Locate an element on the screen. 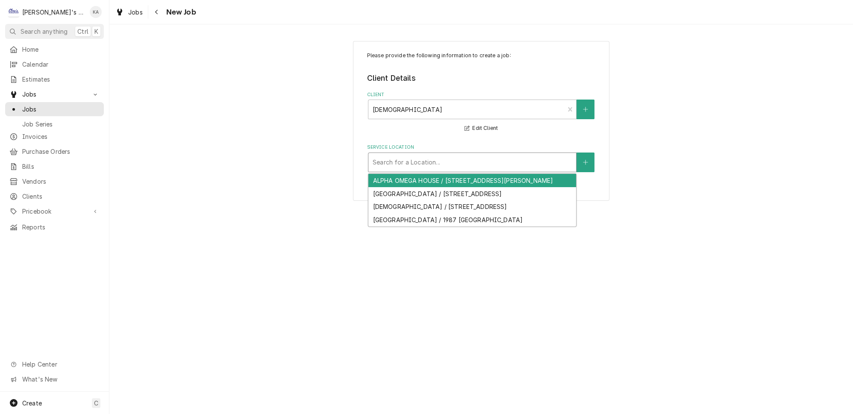  div: Client is located at coordinates (481, 112).